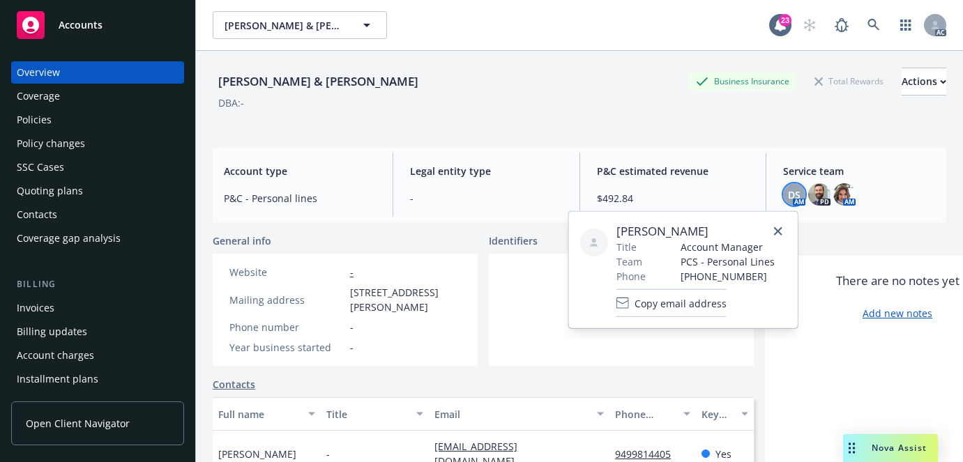  What do you see at coordinates (859, 171) in the screenshot?
I see `span: Service team` at bounding box center [859, 171].